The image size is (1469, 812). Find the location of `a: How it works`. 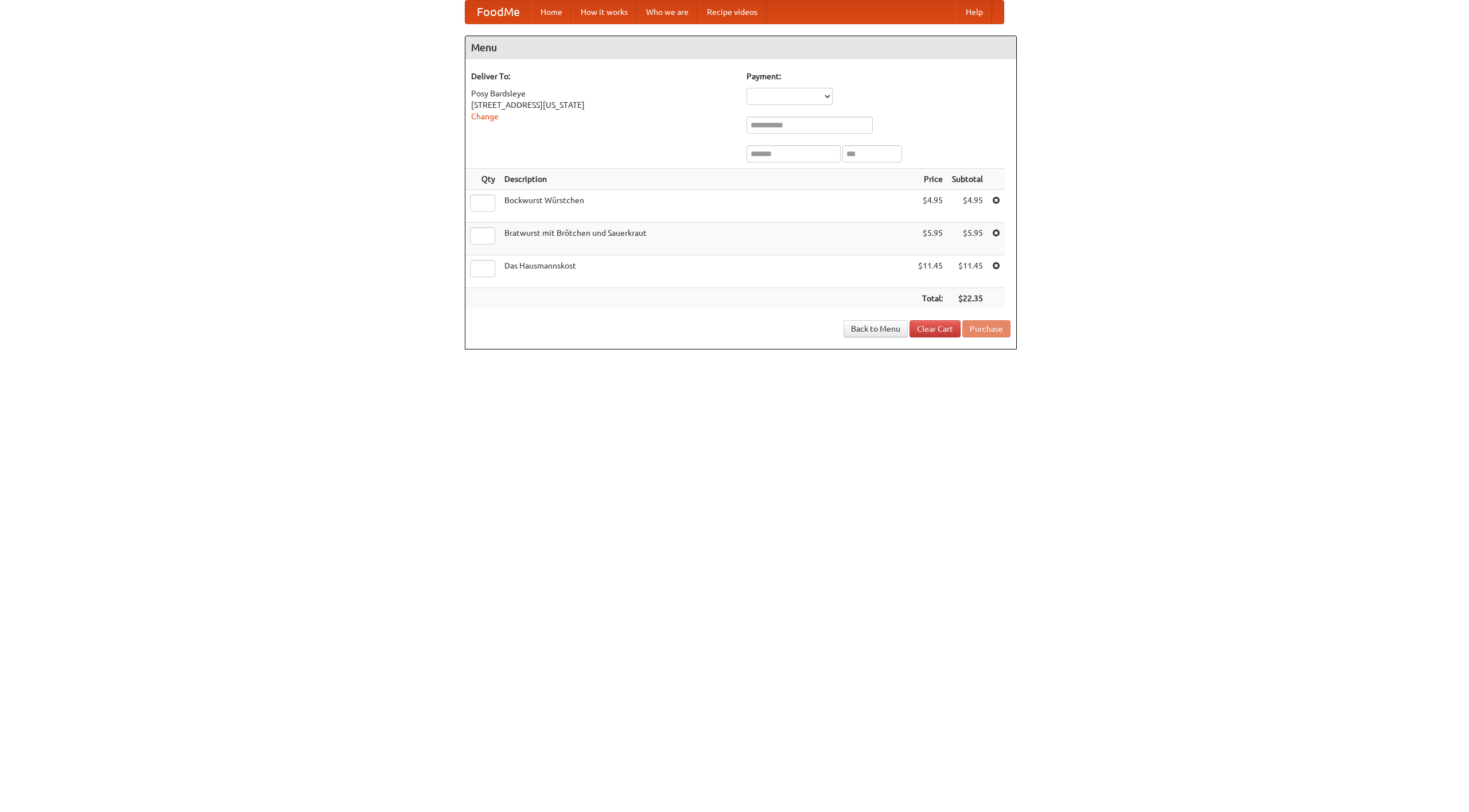

a: How it works is located at coordinates (605, 12).